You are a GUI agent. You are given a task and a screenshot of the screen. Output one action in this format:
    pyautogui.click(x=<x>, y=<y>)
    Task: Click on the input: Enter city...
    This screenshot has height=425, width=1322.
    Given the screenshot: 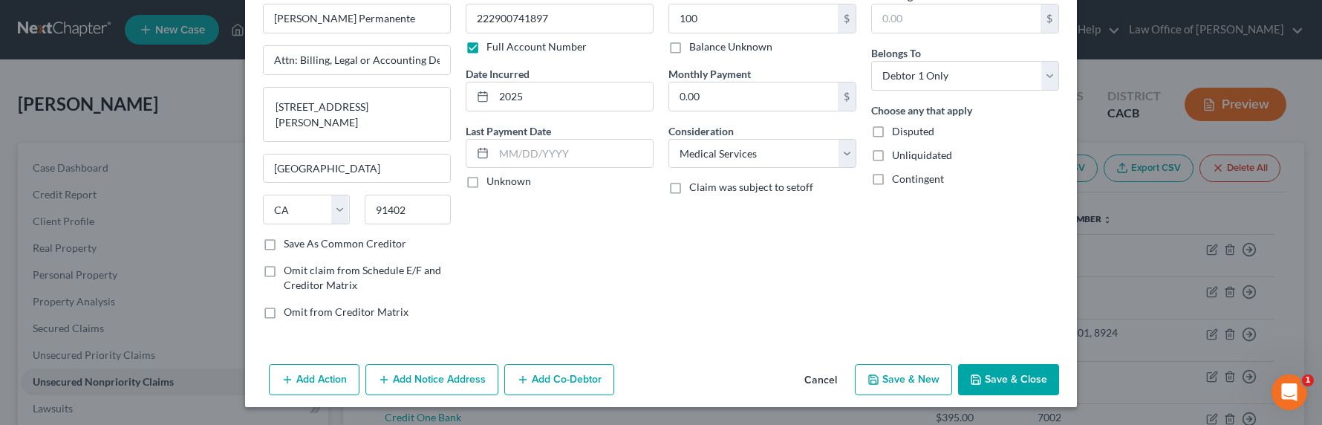 What is the action you would take?
    pyautogui.click(x=356, y=169)
    